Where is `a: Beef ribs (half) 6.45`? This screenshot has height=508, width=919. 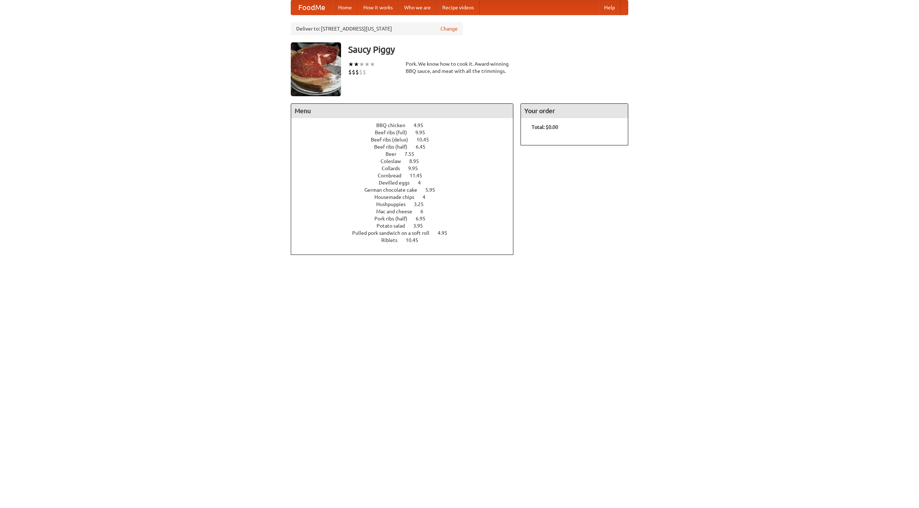
a: Beef ribs (half) 6.45 is located at coordinates (406, 147).